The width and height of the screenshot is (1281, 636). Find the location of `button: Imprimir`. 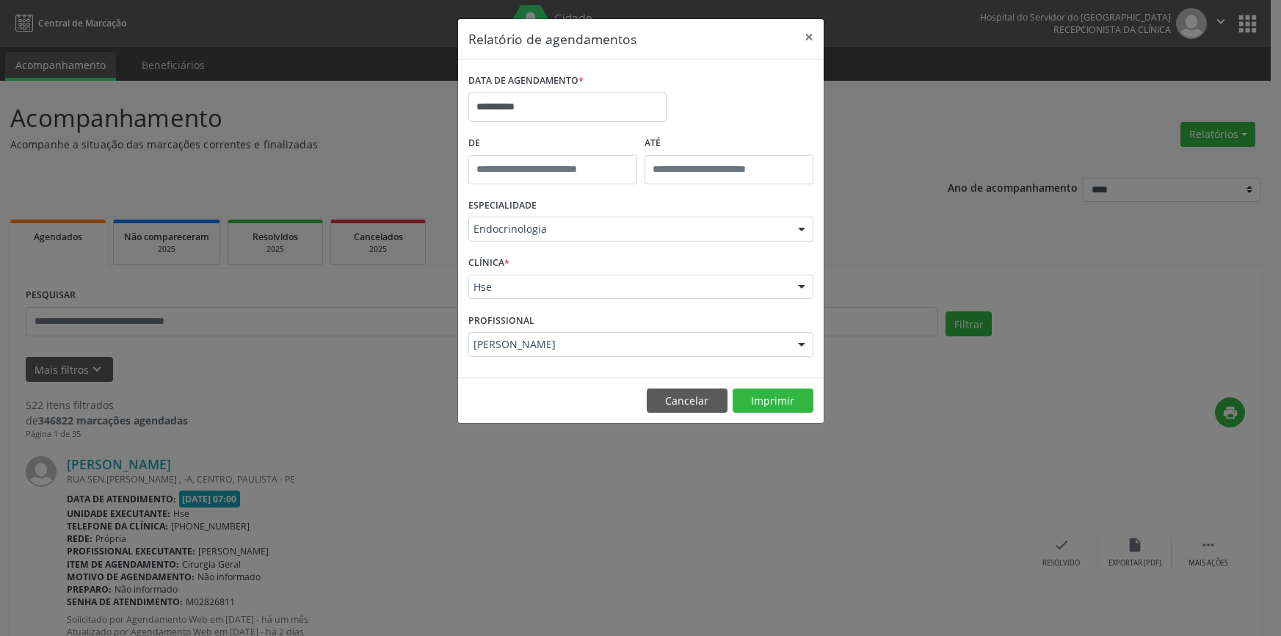

button: Imprimir is located at coordinates (773, 401).